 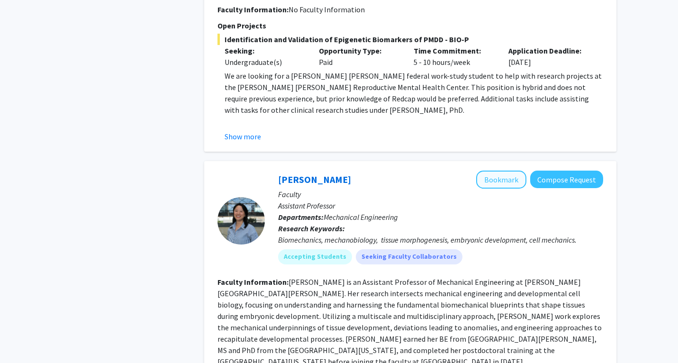 I want to click on p: Opportunity Type:, so click(x=359, y=51).